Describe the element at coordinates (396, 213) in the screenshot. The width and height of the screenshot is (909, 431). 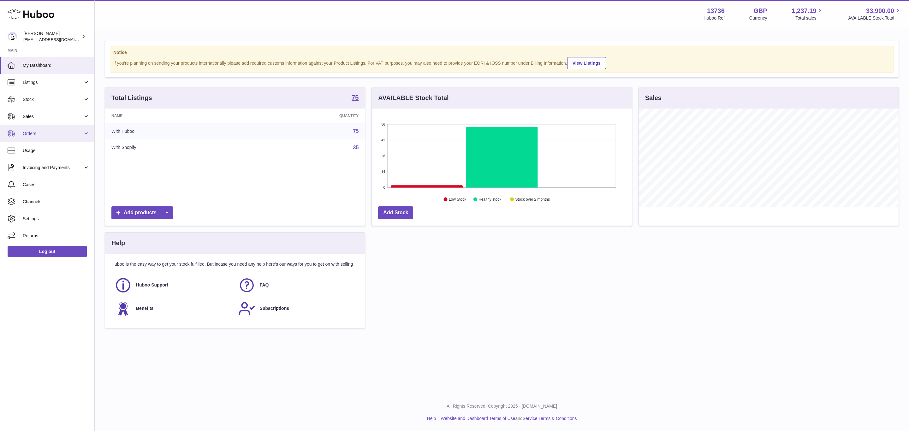
I see `a: Add Stock` at that location.